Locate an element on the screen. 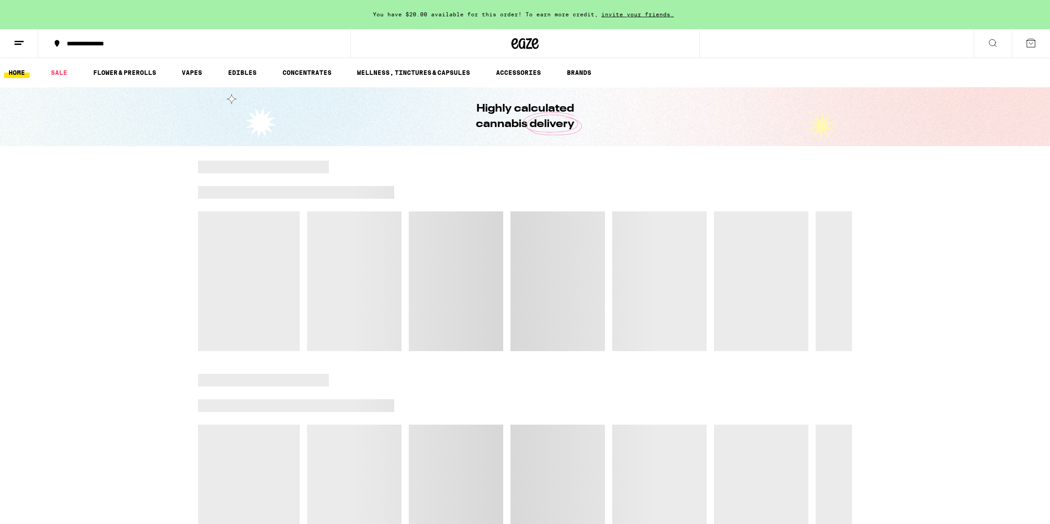 The height and width of the screenshot is (524, 1050). a: BRANDS is located at coordinates (579, 73).